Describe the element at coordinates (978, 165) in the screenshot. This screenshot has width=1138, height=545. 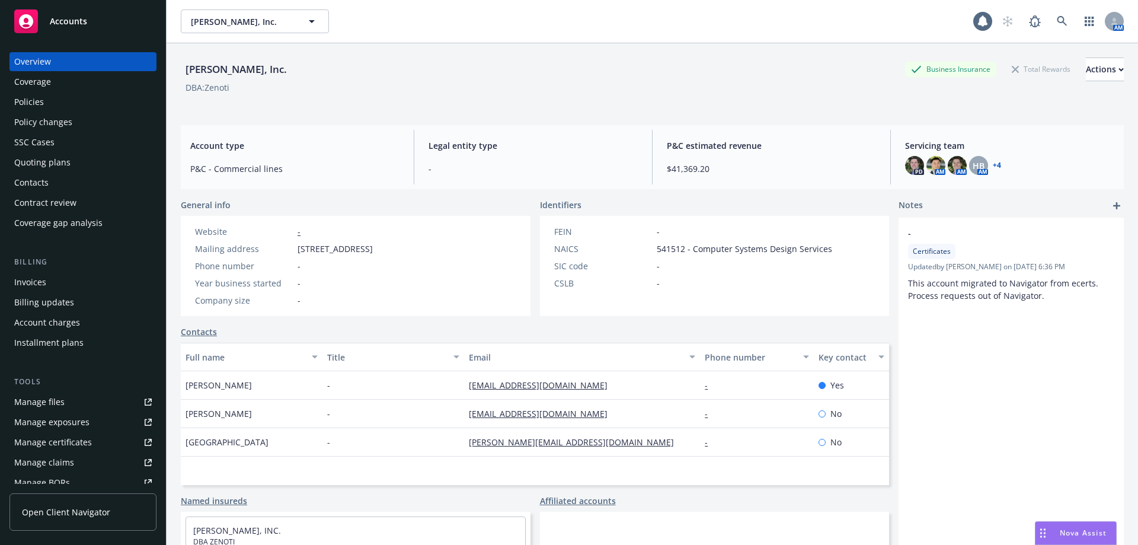
I see `span: HB` at that location.